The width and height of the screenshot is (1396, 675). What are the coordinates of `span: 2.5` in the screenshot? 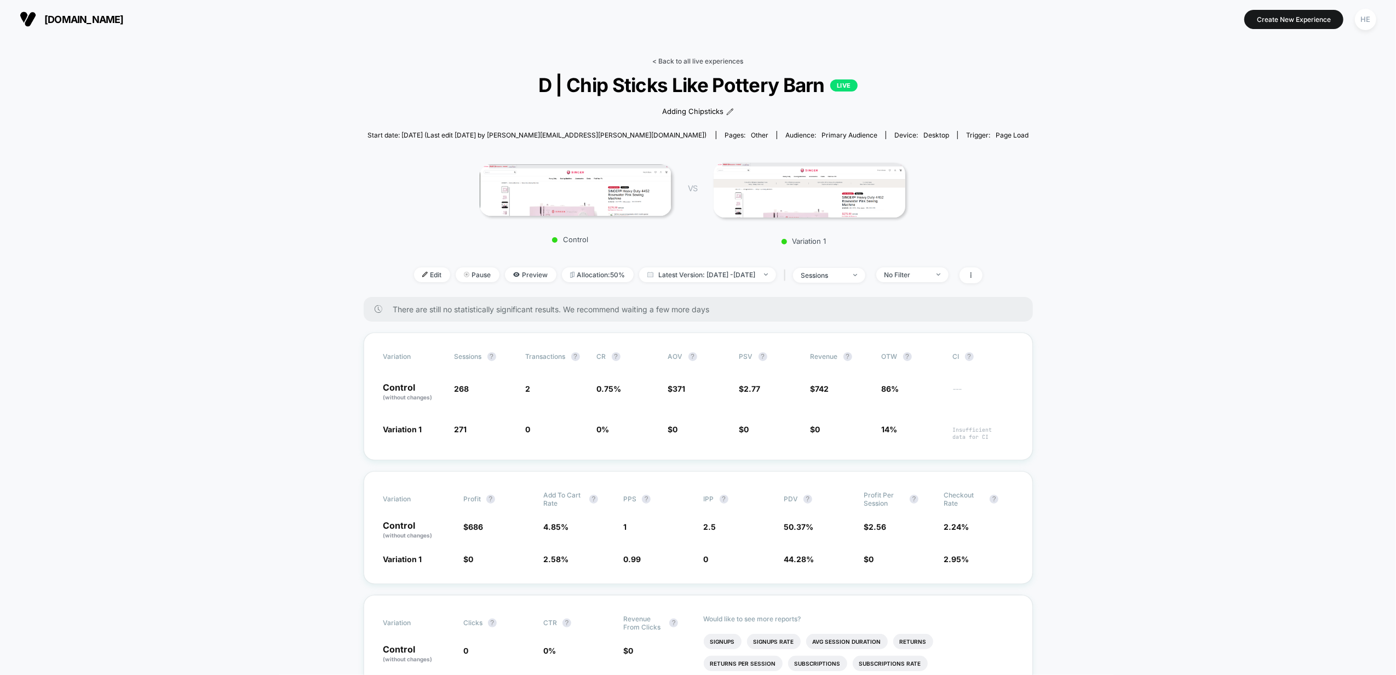 It's located at (710, 526).